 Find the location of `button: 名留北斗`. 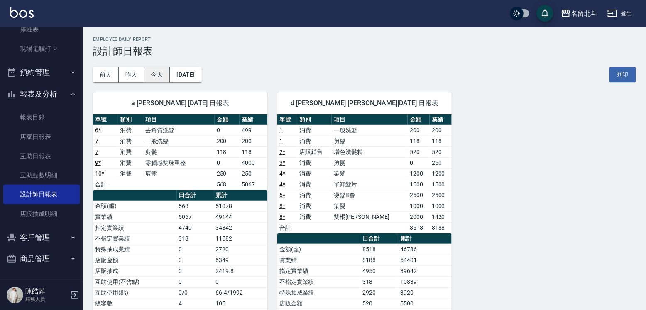

button: 名留北斗 is located at coordinates (580, 13).